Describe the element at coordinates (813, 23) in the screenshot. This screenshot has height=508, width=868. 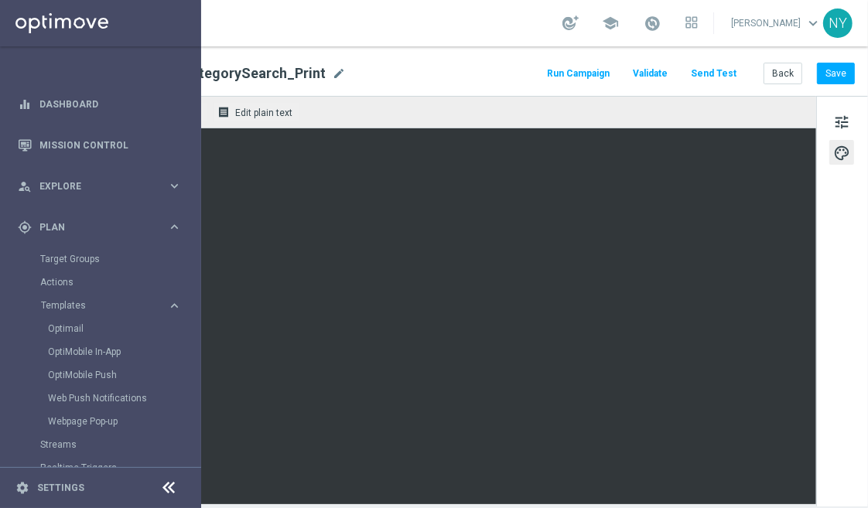
I see `span: keyboard_arrow_down` at that location.